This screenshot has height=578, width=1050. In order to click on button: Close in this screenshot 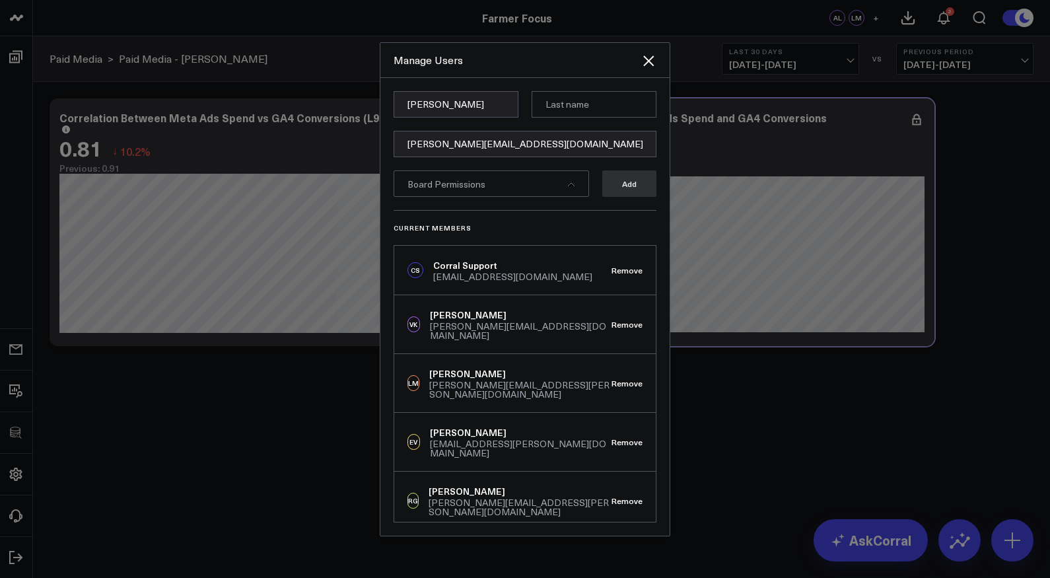, I will do `click(648, 61)`.